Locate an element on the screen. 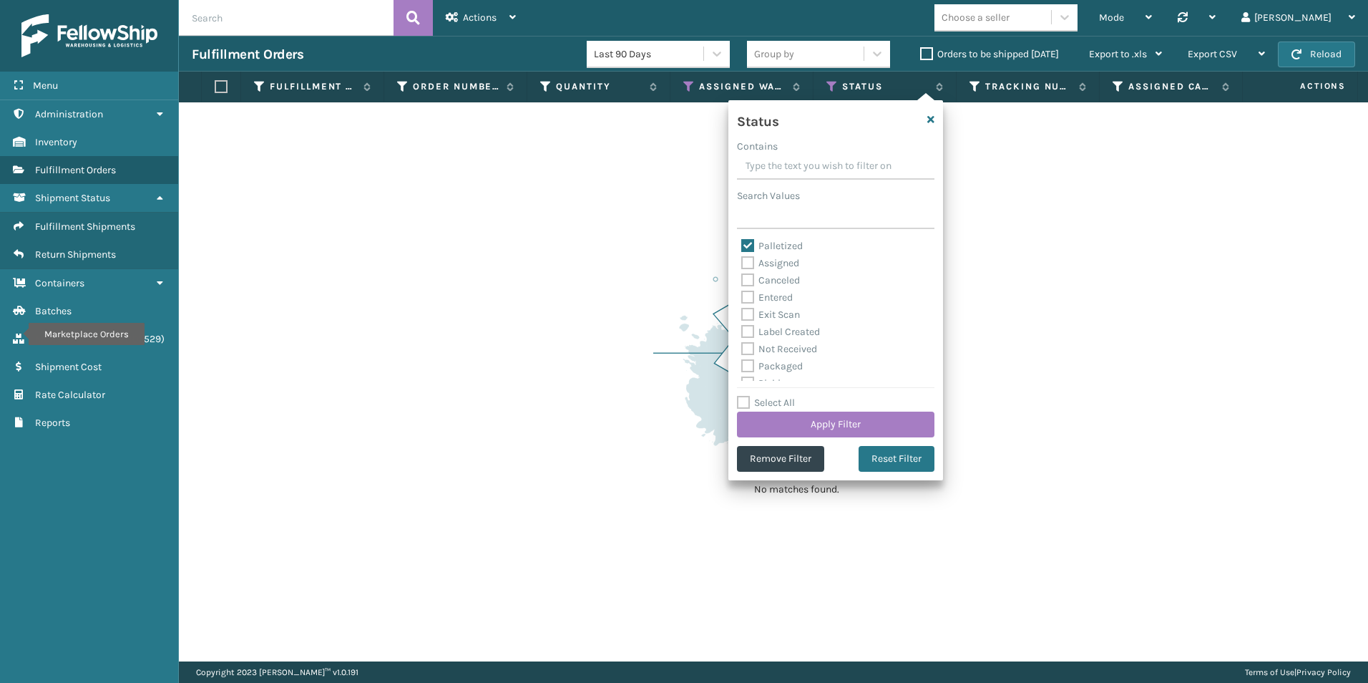  label: Select All is located at coordinates (766, 402).